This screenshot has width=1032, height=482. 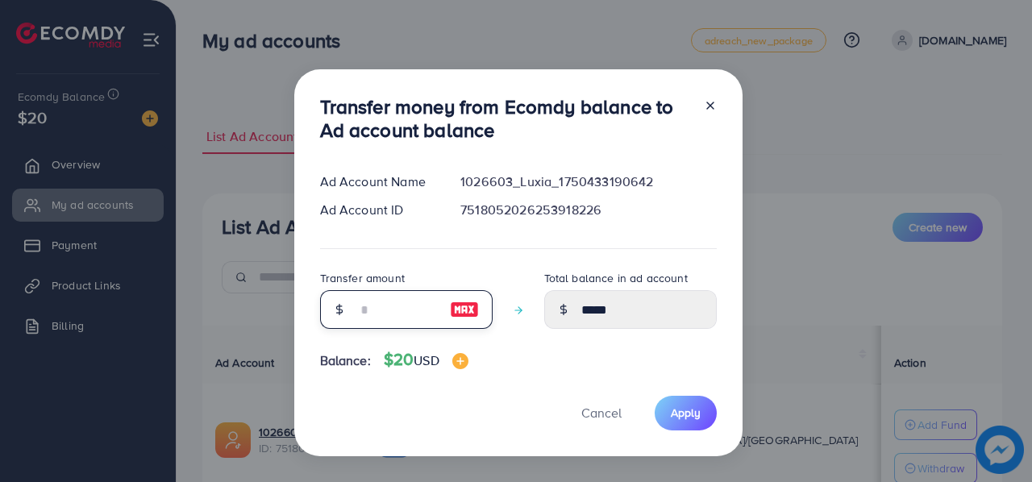 I want to click on span: Cancel, so click(x=601, y=413).